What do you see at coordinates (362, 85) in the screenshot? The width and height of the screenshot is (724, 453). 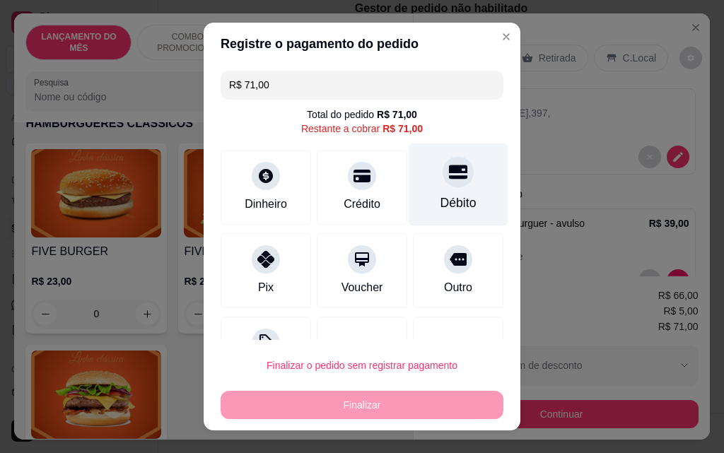 I see `input: Ex.: hambúrguer de cordeiro` at bounding box center [362, 85].